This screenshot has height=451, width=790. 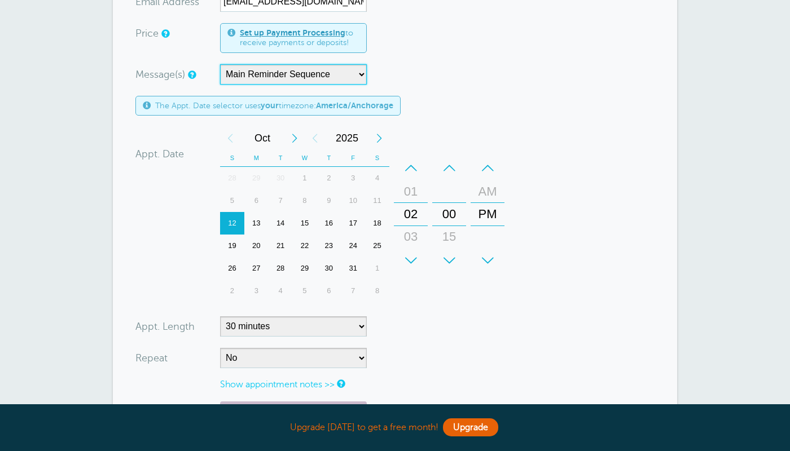 What do you see at coordinates (280, 201) in the screenshot?
I see `div: Tuesday, October 7` at bounding box center [280, 201].